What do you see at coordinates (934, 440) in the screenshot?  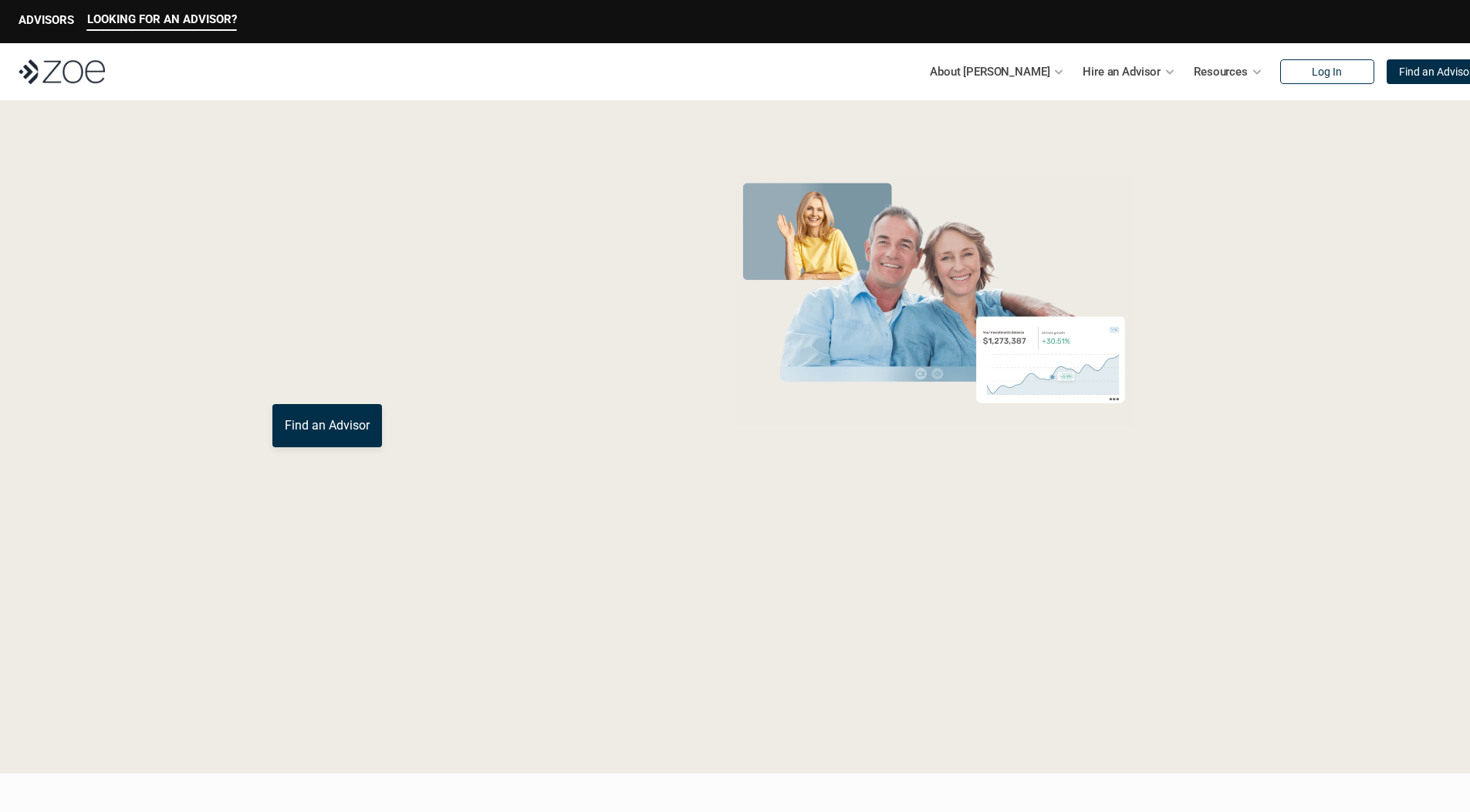 I see `em: The information in the visuals above is for illustrative purposes only and does not represent an ...` at bounding box center [934, 440].